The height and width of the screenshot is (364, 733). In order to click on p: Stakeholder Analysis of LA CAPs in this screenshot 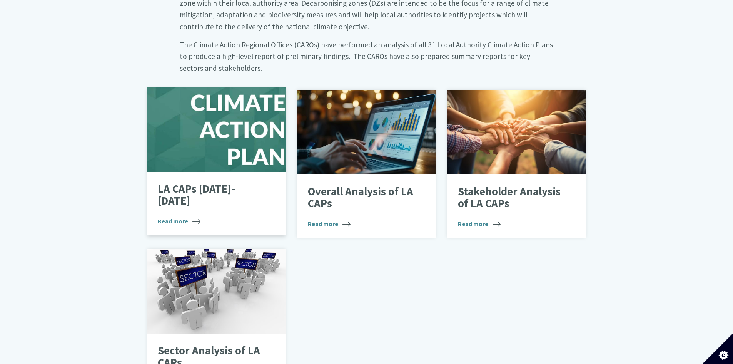, I will do `click(511, 197)`.